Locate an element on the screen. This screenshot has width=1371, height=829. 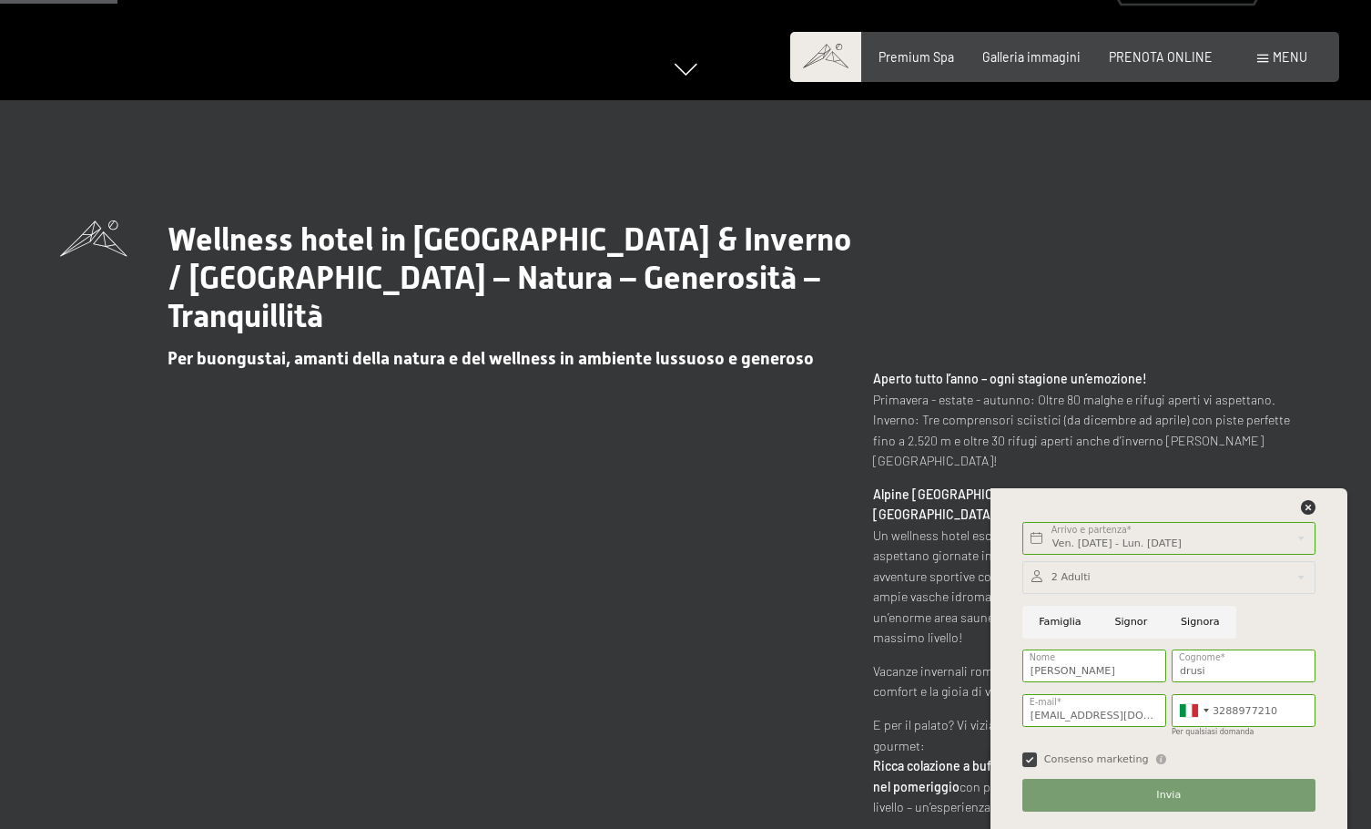
p: Primavera - estate - autunno: Oltre 80 malghe e rifugi aperti vi aspettano. Inverno: Tre comprens... is located at coordinates (1092, 420).